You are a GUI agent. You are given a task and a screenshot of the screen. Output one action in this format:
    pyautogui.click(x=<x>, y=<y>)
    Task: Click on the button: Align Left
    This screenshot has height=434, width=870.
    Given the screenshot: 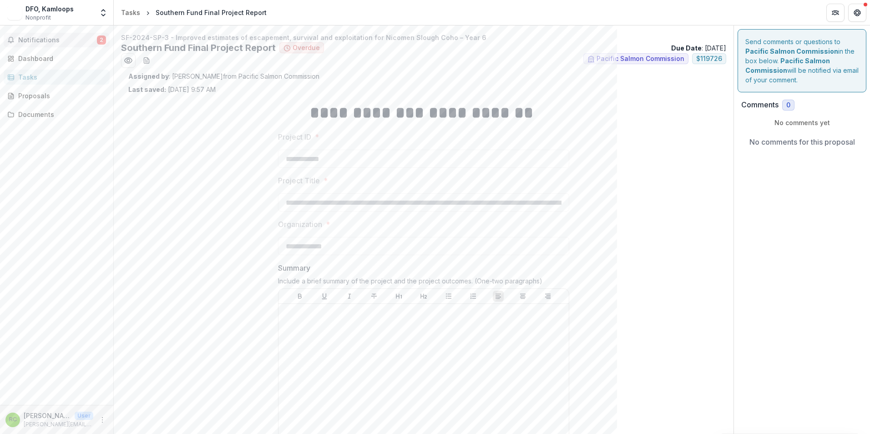 What is the action you would take?
    pyautogui.click(x=498, y=296)
    